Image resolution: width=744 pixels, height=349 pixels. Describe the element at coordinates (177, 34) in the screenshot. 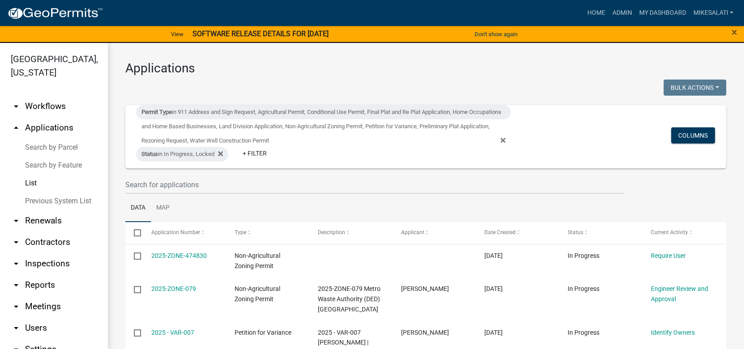

I see `a: View` at that location.